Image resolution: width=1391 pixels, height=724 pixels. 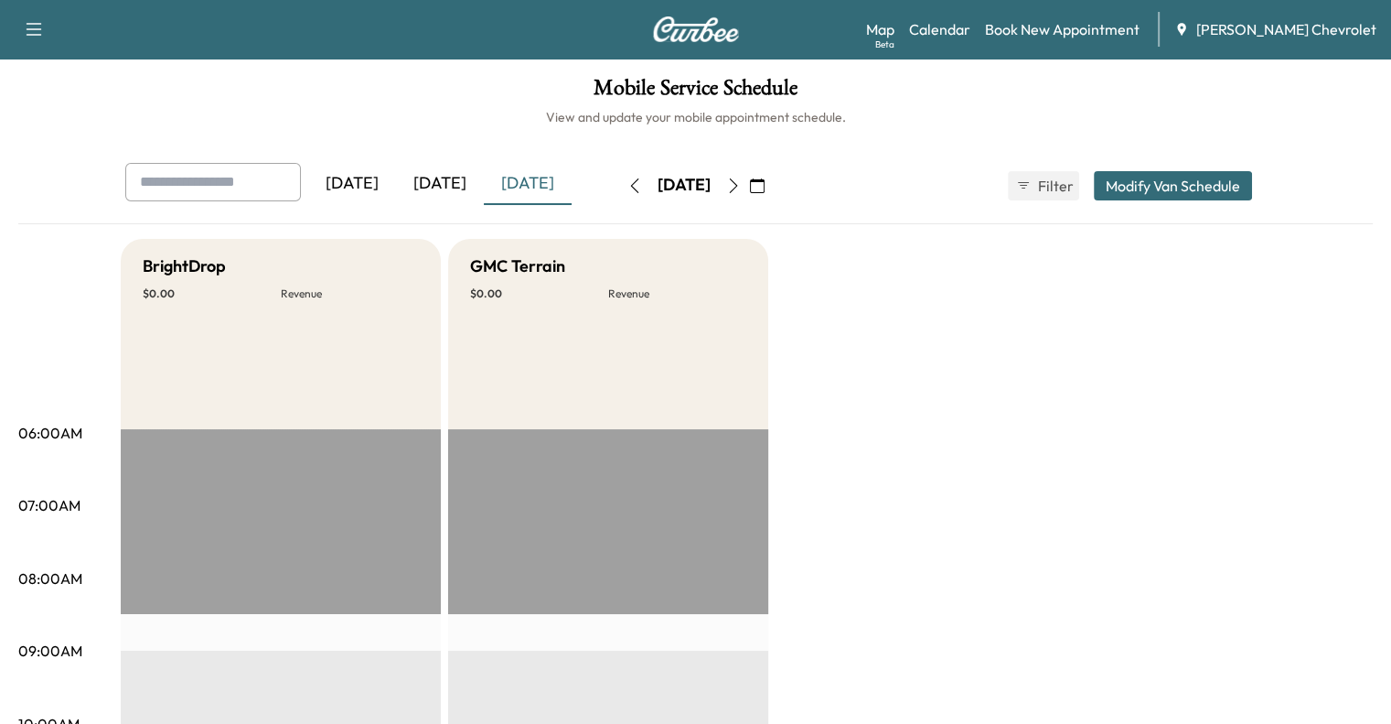 I want to click on p: 09:00AM, so click(x=50, y=650).